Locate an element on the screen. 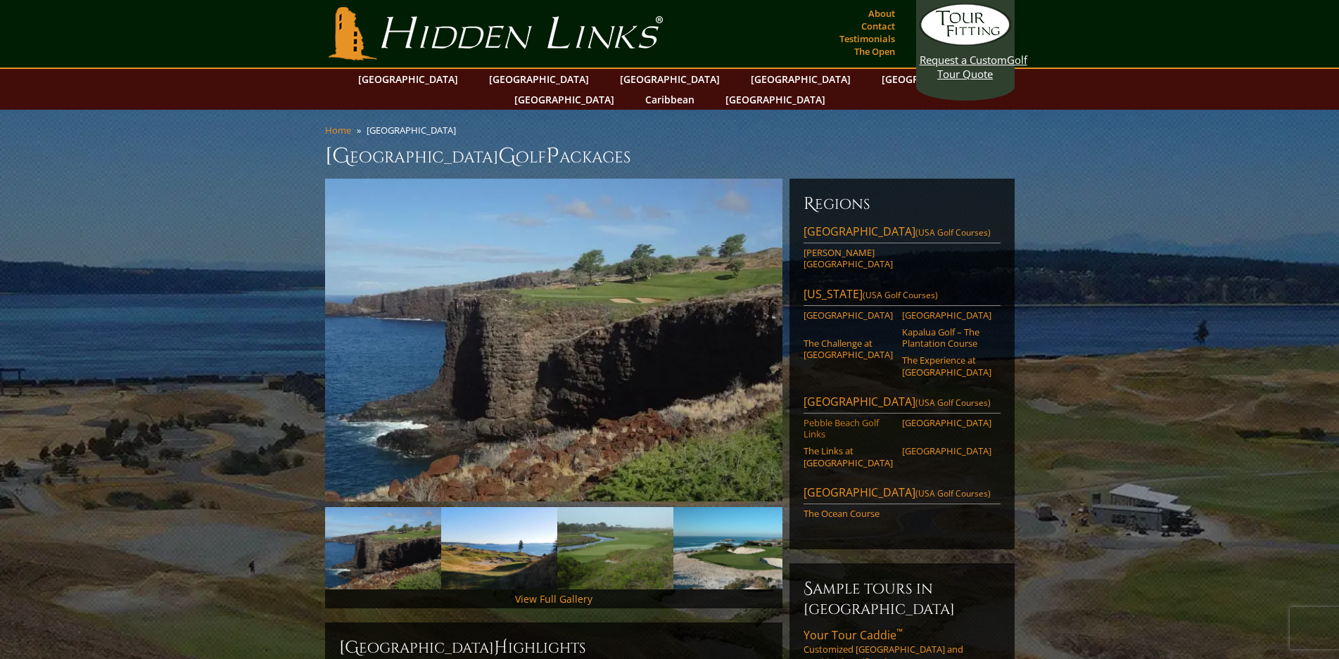 This screenshot has height=659, width=1339. sup: ™ is located at coordinates (899, 632).